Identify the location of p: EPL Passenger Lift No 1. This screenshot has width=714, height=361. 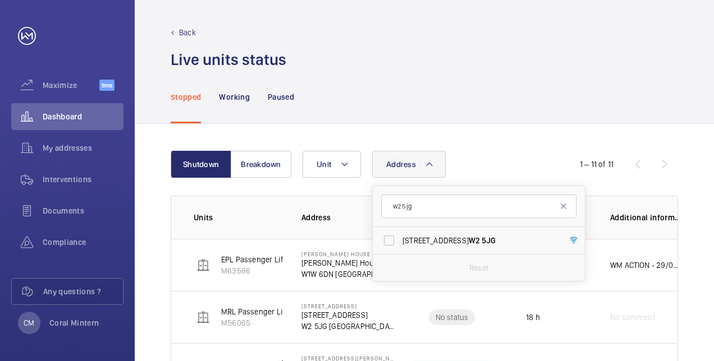
(262, 260).